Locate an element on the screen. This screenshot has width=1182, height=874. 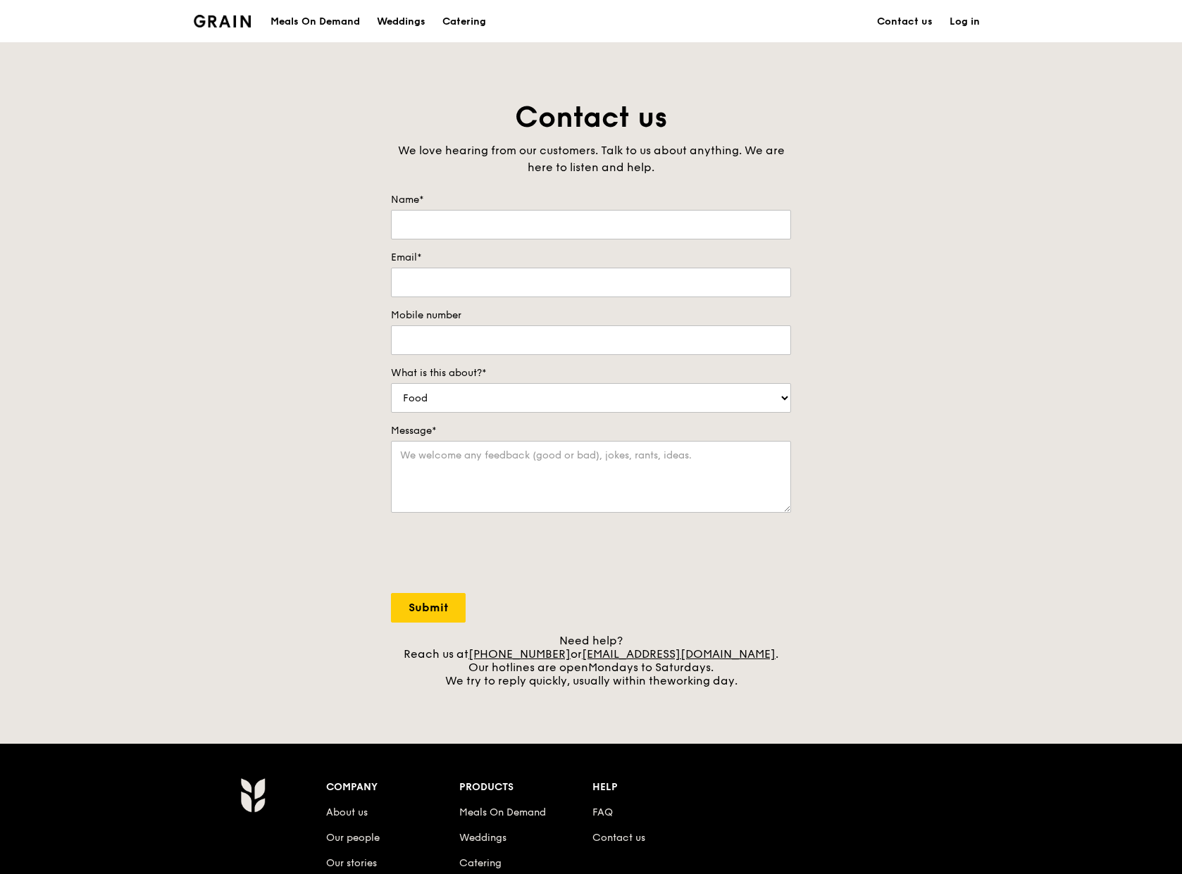
div: Company is located at coordinates (392, 787).